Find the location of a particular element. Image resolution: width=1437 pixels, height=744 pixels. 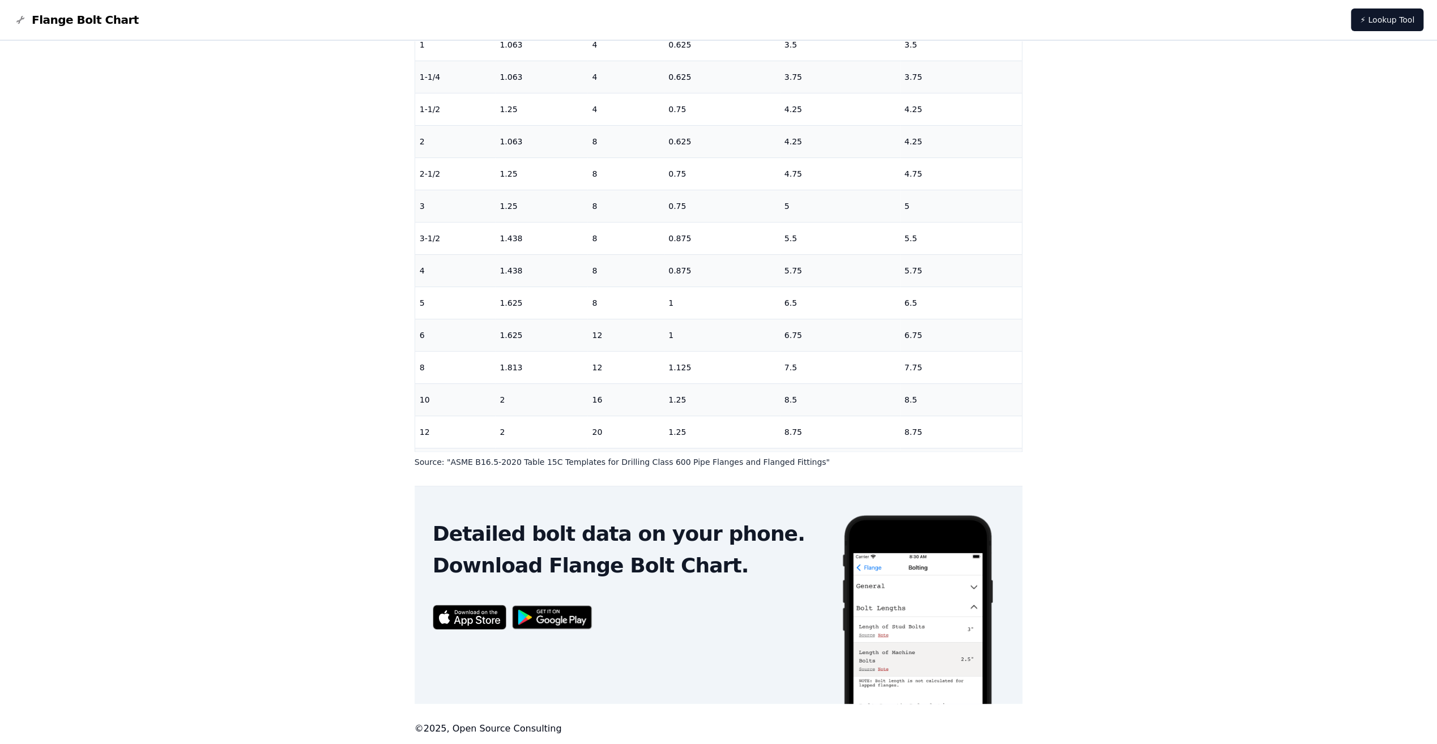

img: Get it on Google Play is located at coordinates (552, 617).